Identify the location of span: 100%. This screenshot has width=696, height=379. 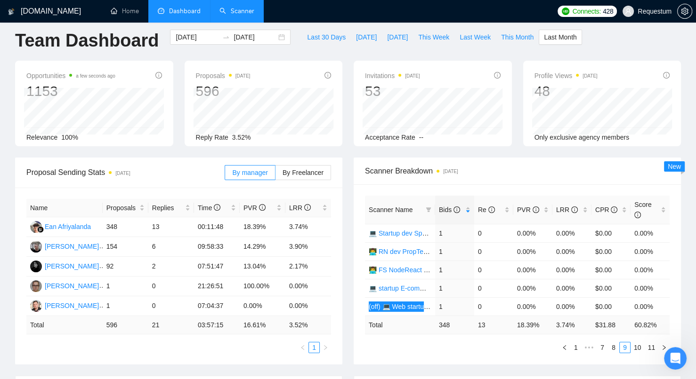
(70, 137).